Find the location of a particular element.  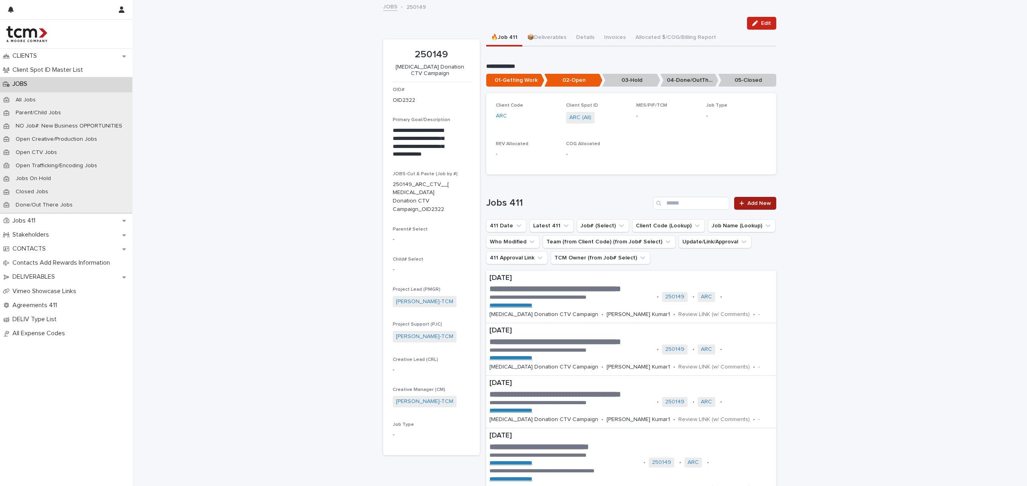

p: Agreements 411 is located at coordinates (36, 305).